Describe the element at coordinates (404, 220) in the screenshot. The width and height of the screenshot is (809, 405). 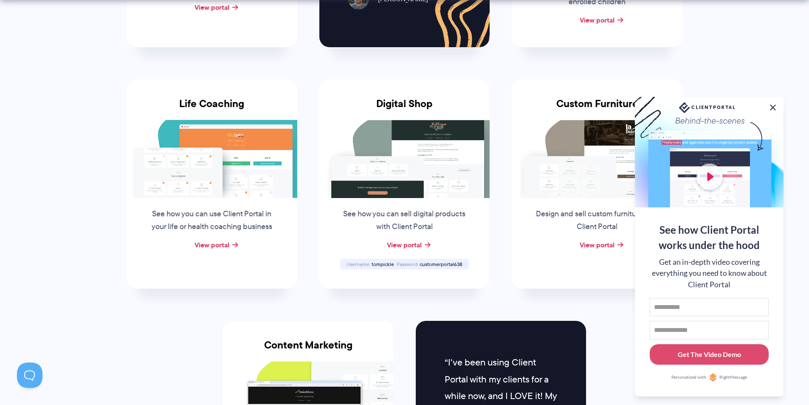
I see `p: See how you can sell digital products with Client Portal` at that location.